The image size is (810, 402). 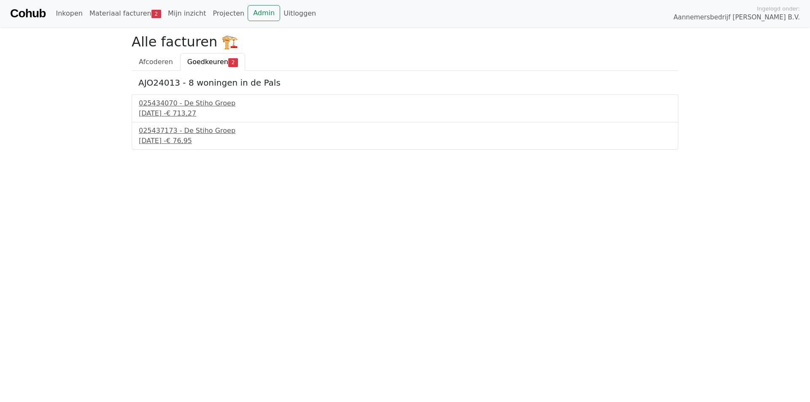 I want to click on div: 025434070 - De Stiho Groep, so click(x=405, y=103).